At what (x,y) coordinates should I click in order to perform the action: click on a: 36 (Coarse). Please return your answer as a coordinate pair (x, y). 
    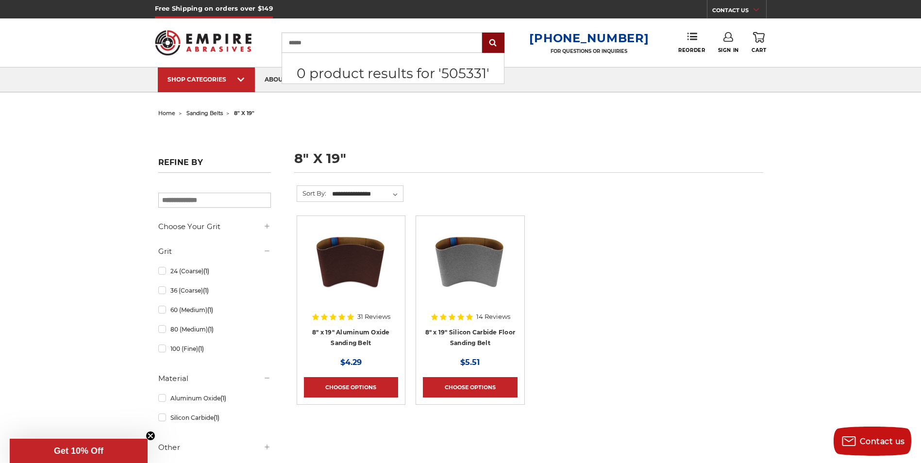
    Looking at the image, I should click on (215, 290).